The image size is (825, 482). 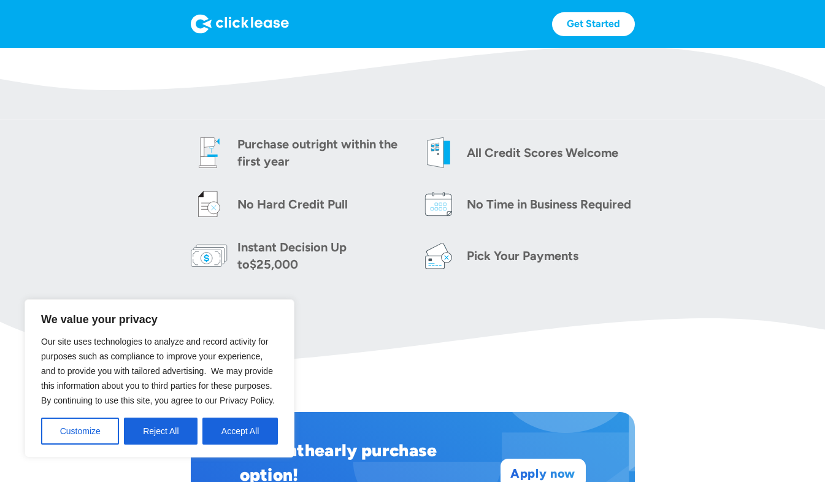 I want to click on div: $25,000, so click(x=274, y=264).